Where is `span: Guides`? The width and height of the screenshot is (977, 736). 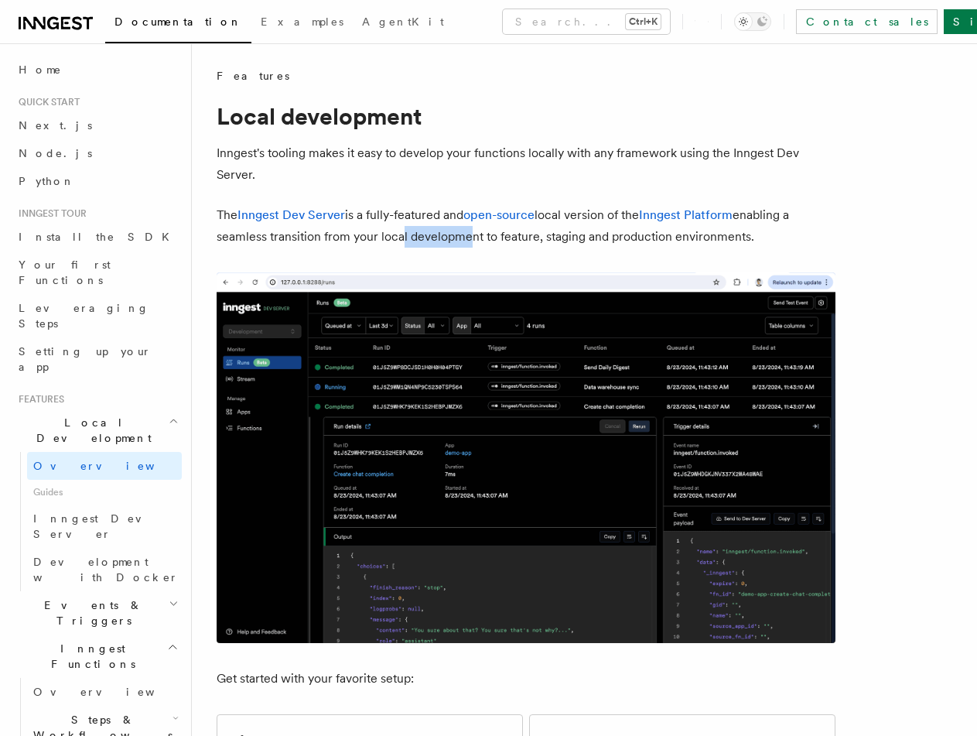
span: Guides is located at coordinates (104, 492).